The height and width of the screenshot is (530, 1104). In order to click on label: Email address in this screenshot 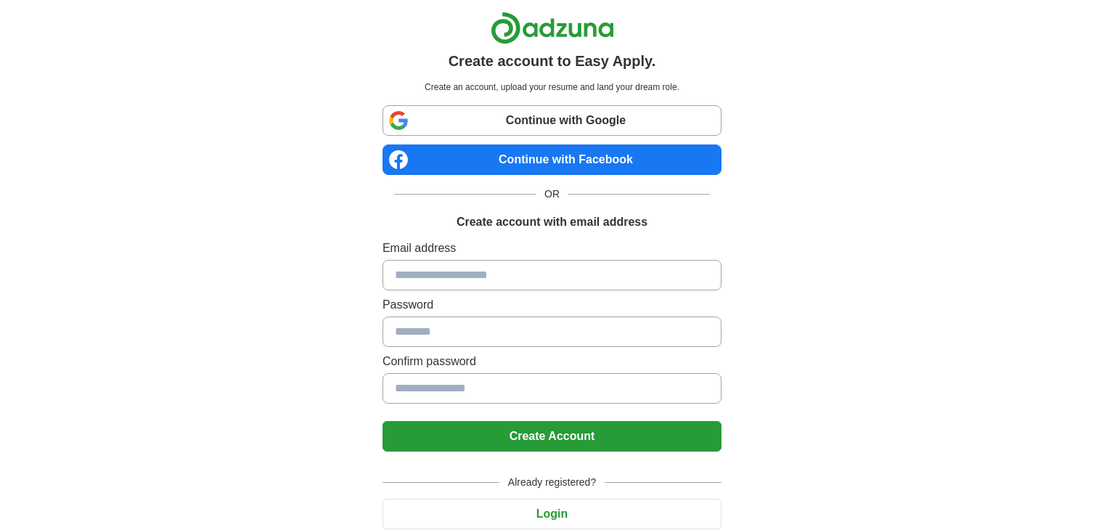, I will do `click(552, 248)`.